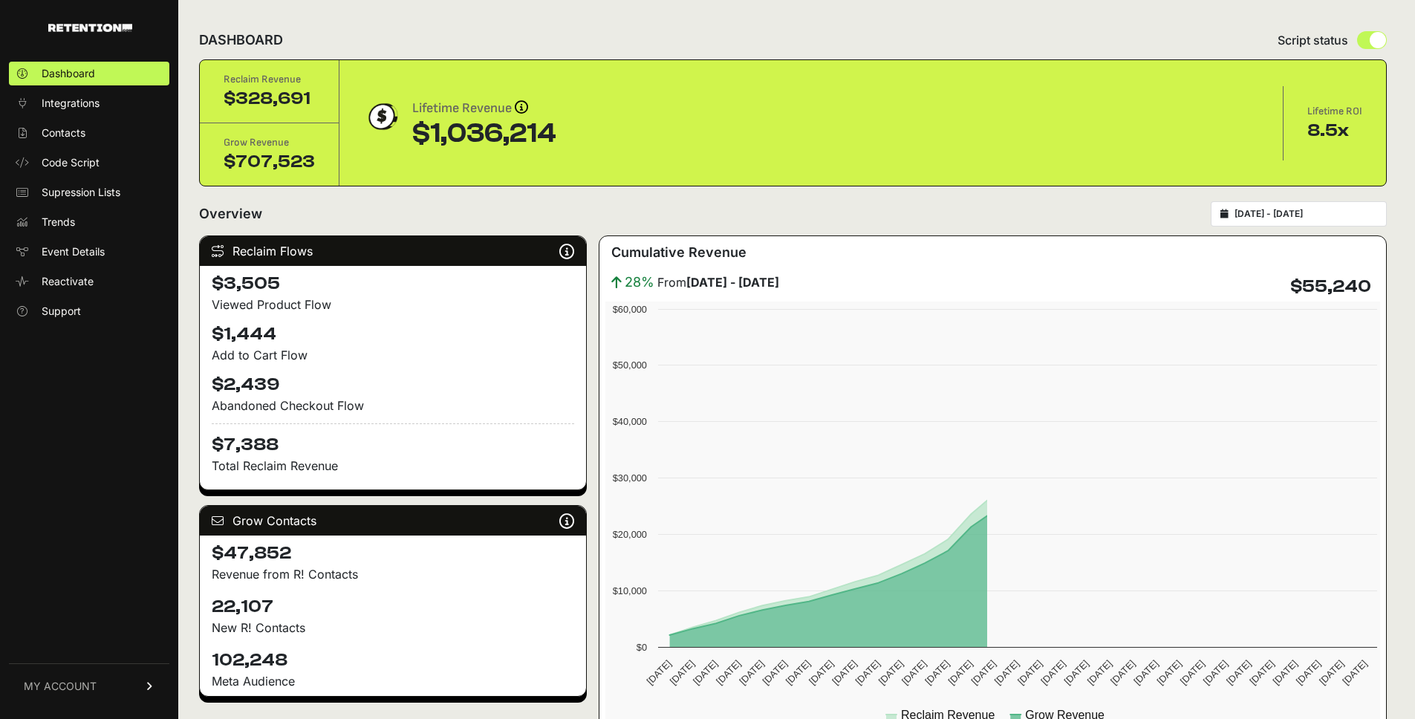 The image size is (1415, 719). What do you see at coordinates (484, 134) in the screenshot?
I see `div: $1,036,214` at bounding box center [484, 134].